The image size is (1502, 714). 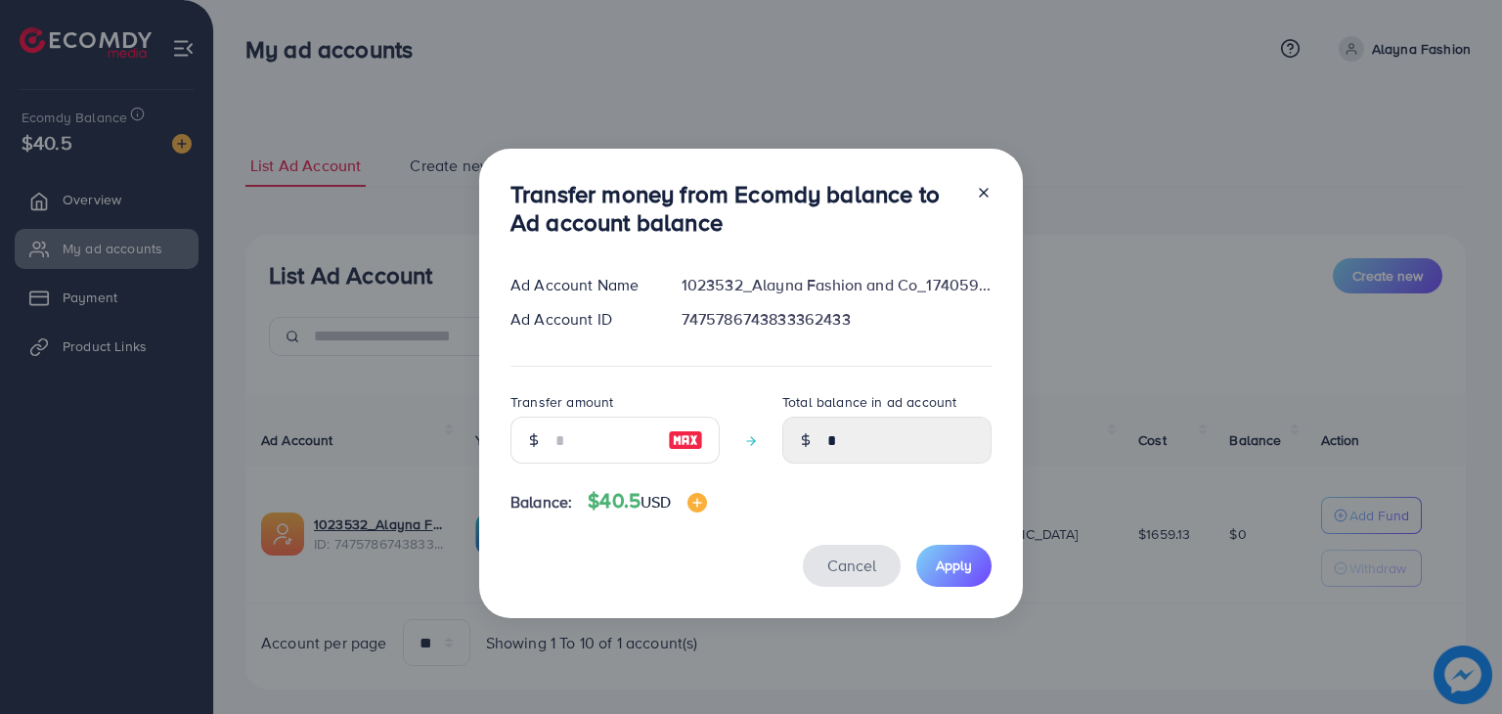 What do you see at coordinates (954, 565) in the screenshot?
I see `button: Apply` at bounding box center [954, 565].